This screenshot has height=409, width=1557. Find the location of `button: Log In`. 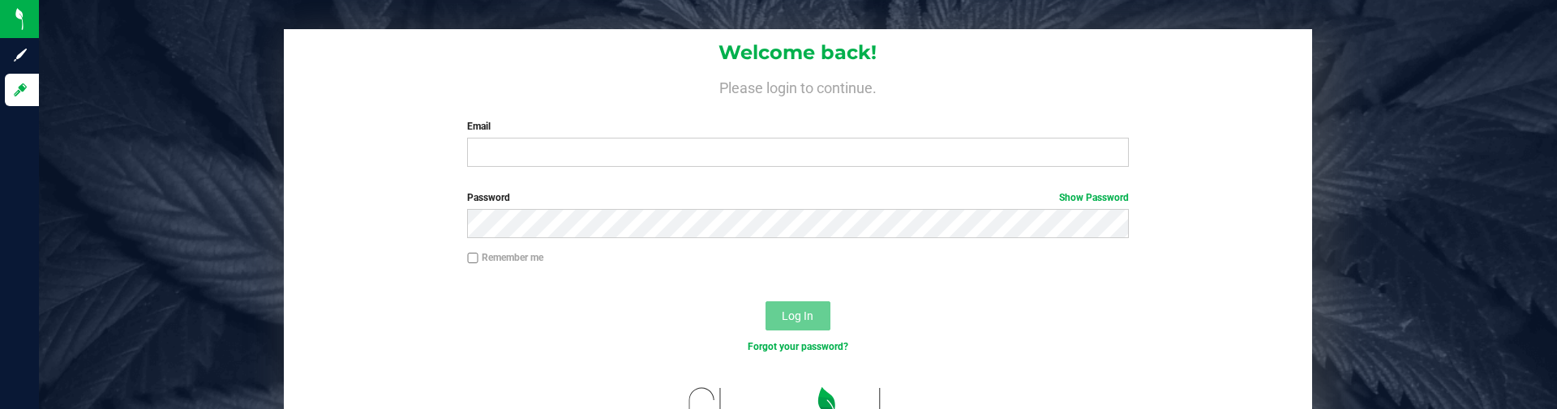

button: Log In is located at coordinates (798, 316).